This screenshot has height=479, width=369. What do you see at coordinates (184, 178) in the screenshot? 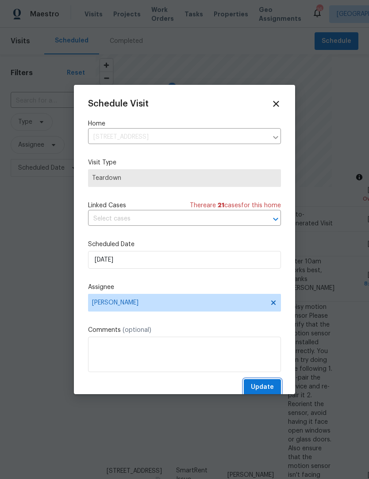
I see `span: Teardown` at bounding box center [184, 178].